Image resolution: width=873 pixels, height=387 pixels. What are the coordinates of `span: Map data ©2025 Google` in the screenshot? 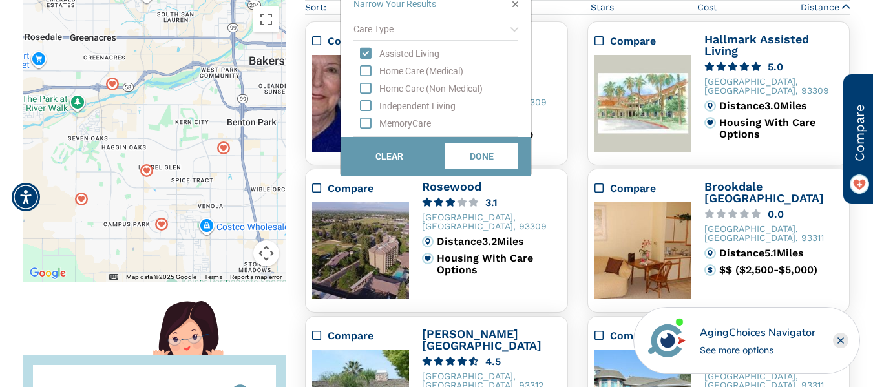 It's located at (161, 277).